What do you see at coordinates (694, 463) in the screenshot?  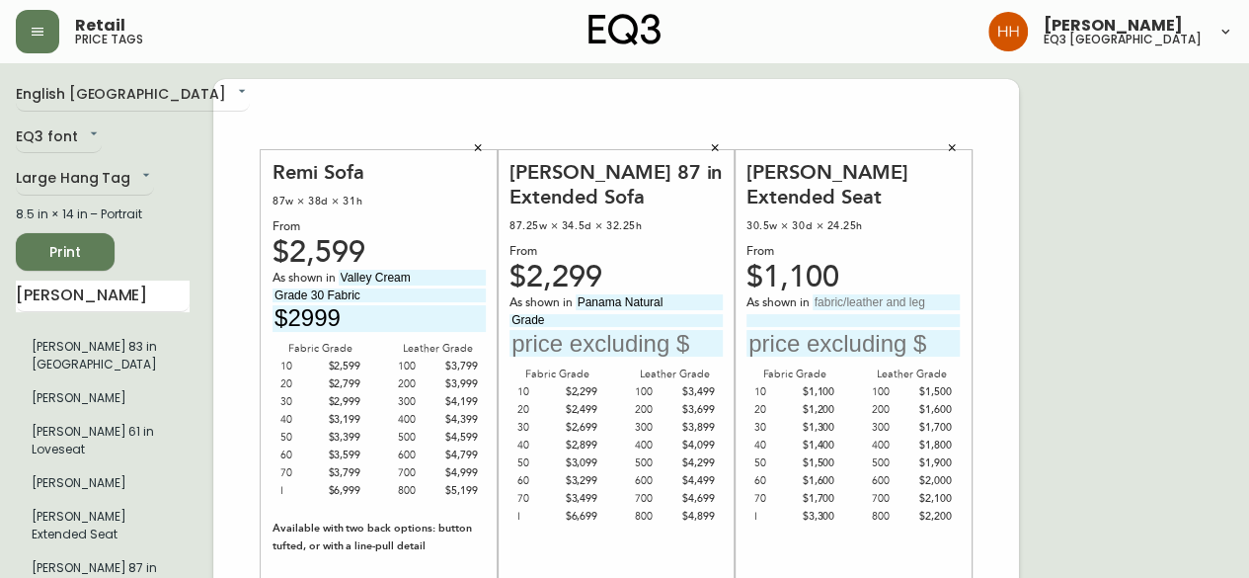 I see `div: $4,299` at bounding box center [694, 463].